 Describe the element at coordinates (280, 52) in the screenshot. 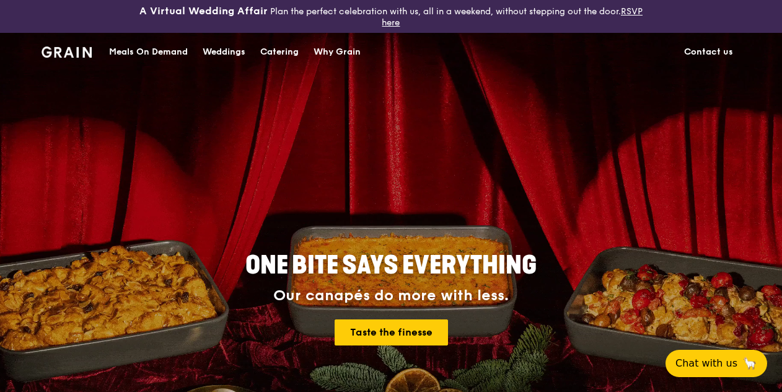

I see `a: Catering` at that location.